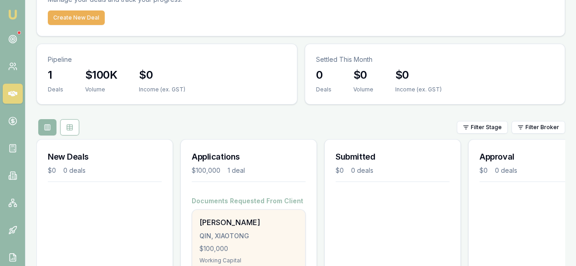  What do you see at coordinates (101, 75) in the screenshot?
I see `h3: $100K` at bounding box center [101, 75].